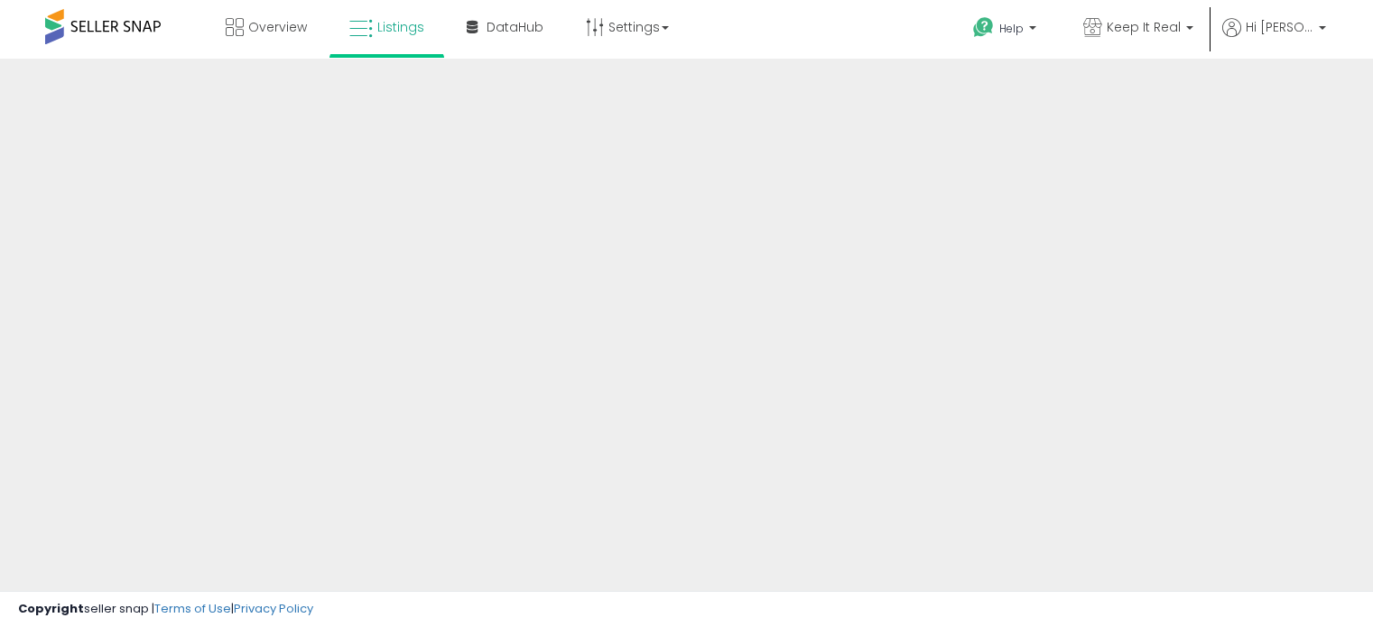 Image resolution: width=1373 pixels, height=627 pixels. What do you see at coordinates (192, 608) in the screenshot?
I see `a: Terms of Use` at bounding box center [192, 608].